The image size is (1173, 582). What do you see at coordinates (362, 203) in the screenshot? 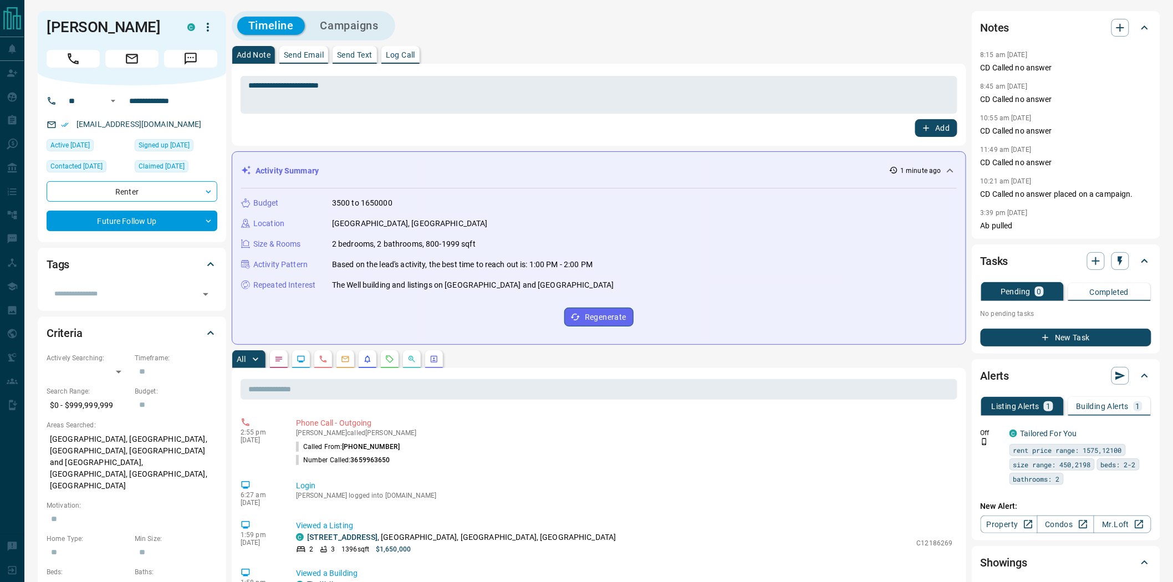
I see `p: 3500 to 1650000` at bounding box center [362, 203].